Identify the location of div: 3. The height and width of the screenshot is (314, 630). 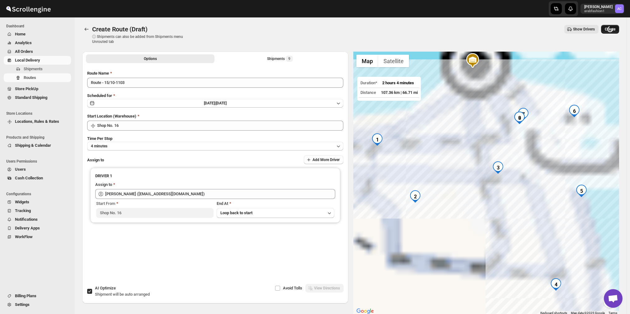
(498, 168).